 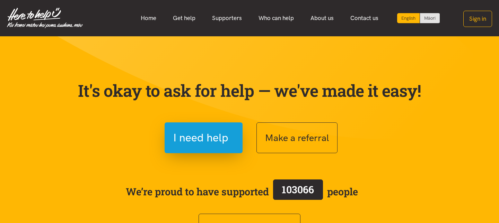 I want to click on div: Language toggle, so click(x=418, y=18).